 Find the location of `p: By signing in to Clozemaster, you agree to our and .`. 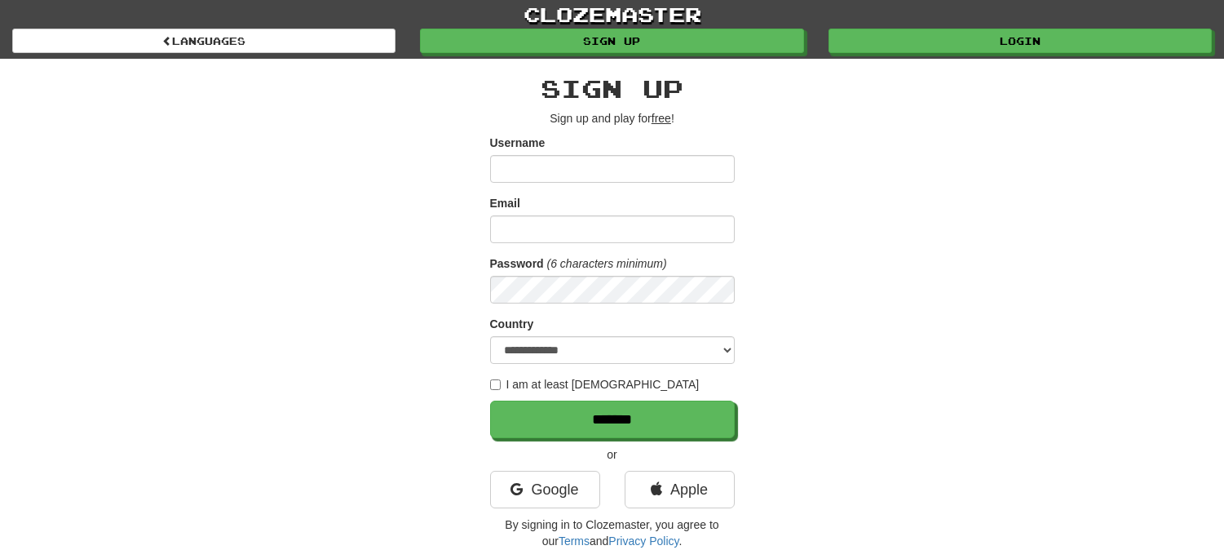

p: By signing in to Clozemaster, you agree to our and . is located at coordinates (612, 532).